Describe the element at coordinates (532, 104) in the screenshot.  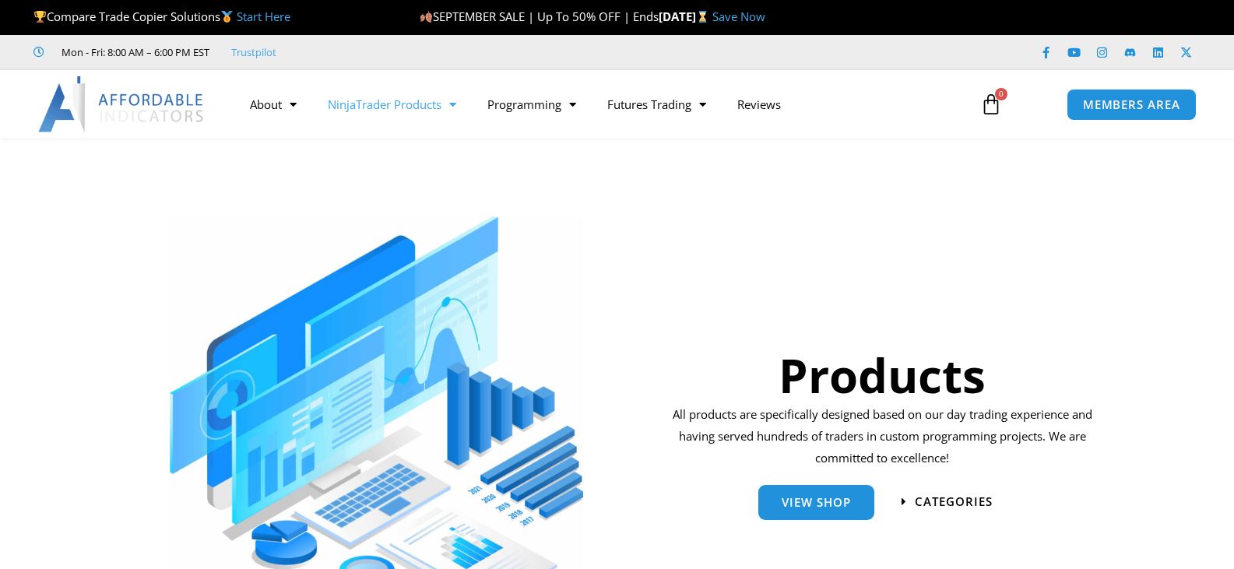
I see `a: Programming` at that location.